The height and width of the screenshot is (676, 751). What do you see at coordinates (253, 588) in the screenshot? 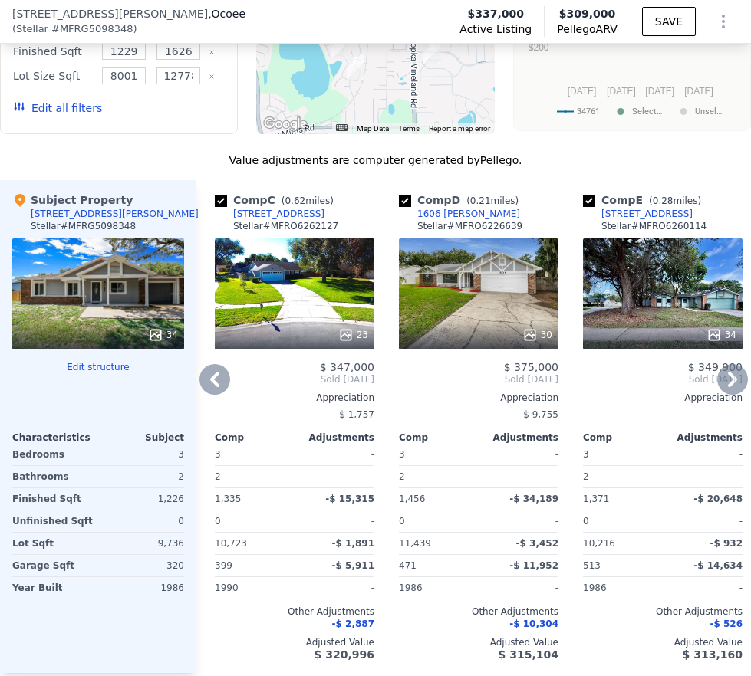
I see `div: 1990` at bounding box center [253, 588].